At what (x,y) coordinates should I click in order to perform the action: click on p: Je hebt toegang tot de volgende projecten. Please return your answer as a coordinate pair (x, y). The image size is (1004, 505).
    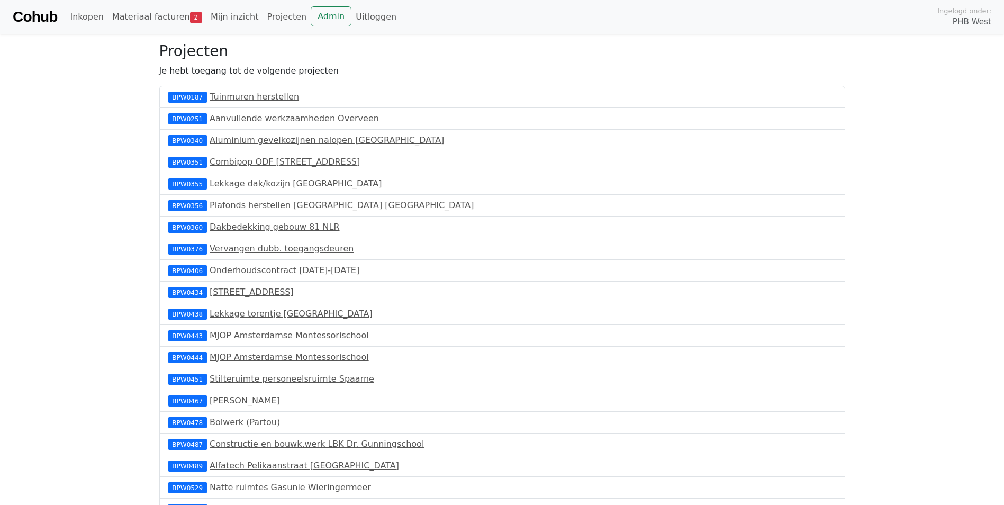
    Looking at the image, I should click on (502, 71).